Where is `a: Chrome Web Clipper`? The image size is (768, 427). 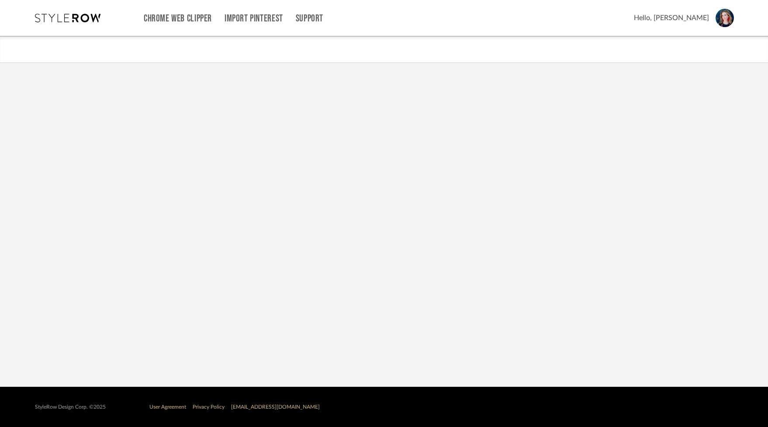 a: Chrome Web Clipper is located at coordinates (178, 18).